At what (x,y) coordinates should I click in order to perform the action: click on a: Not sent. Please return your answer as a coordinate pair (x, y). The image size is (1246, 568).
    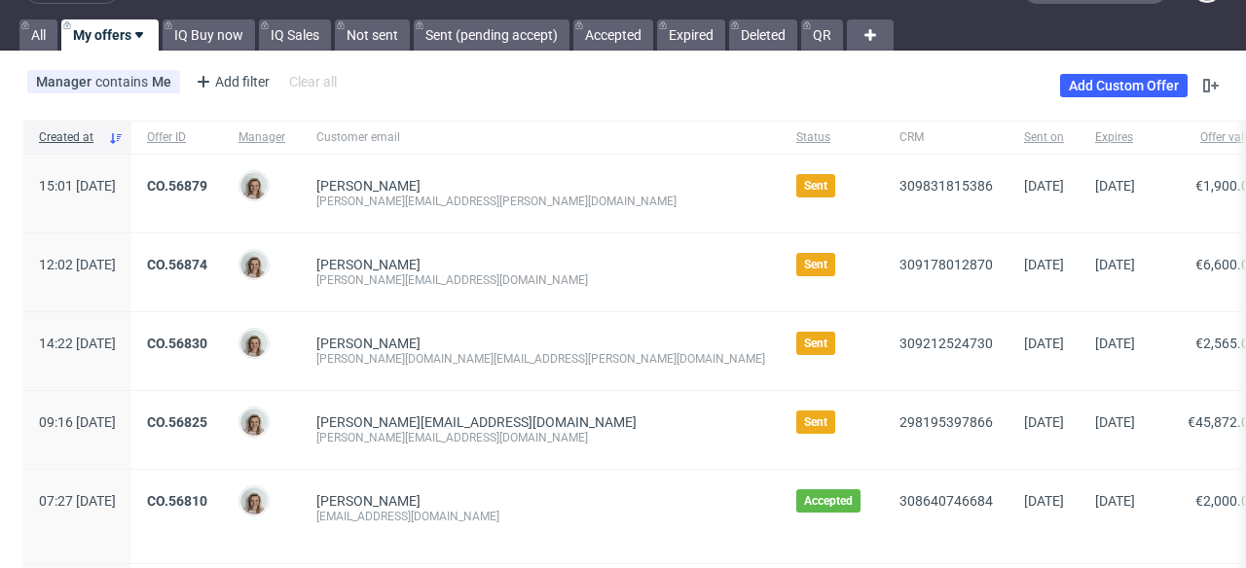
    Looking at the image, I should click on (372, 35).